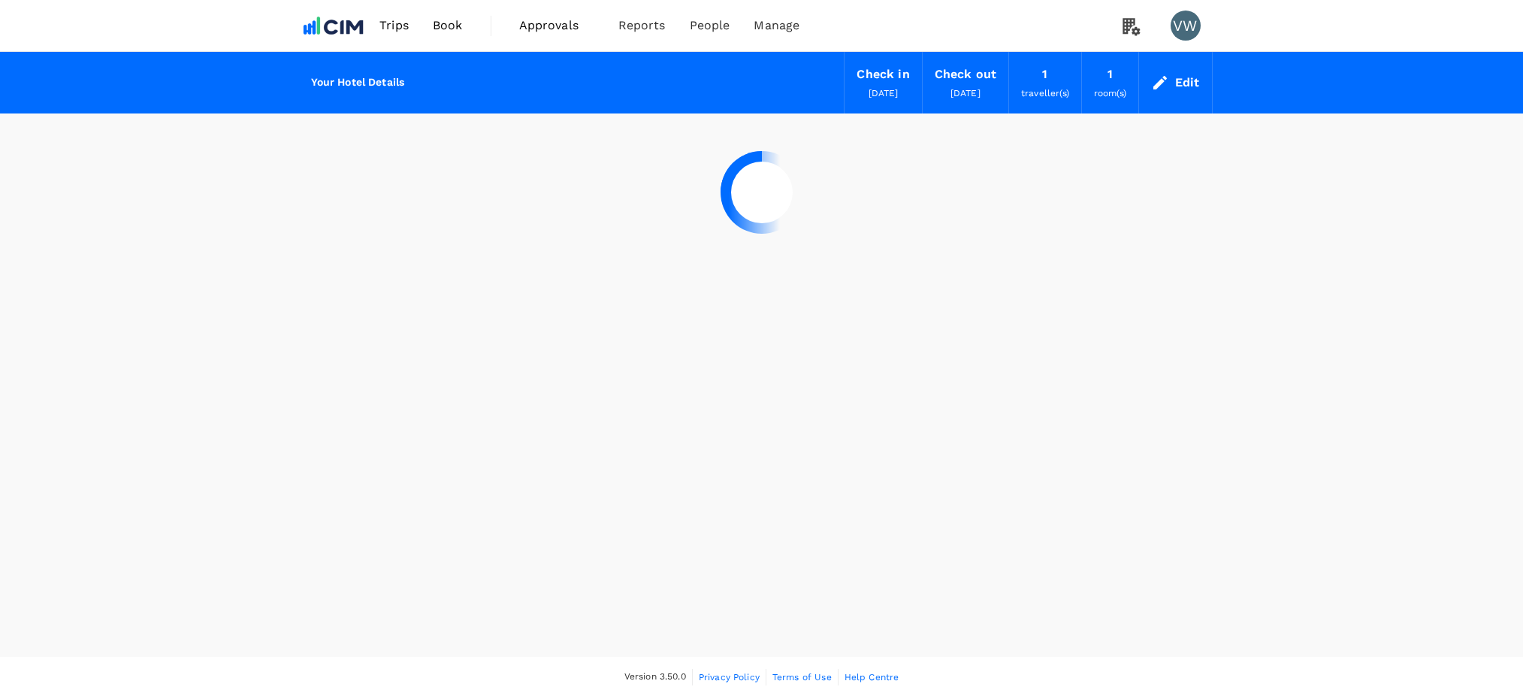 Image resolution: width=1523 pixels, height=696 pixels. I want to click on span: Book, so click(448, 26).